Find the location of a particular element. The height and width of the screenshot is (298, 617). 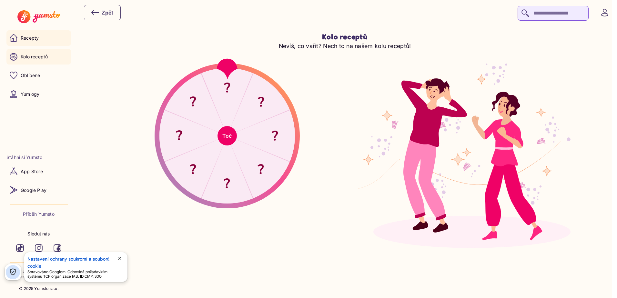

p: Příběh Yumsto is located at coordinates (39, 214).